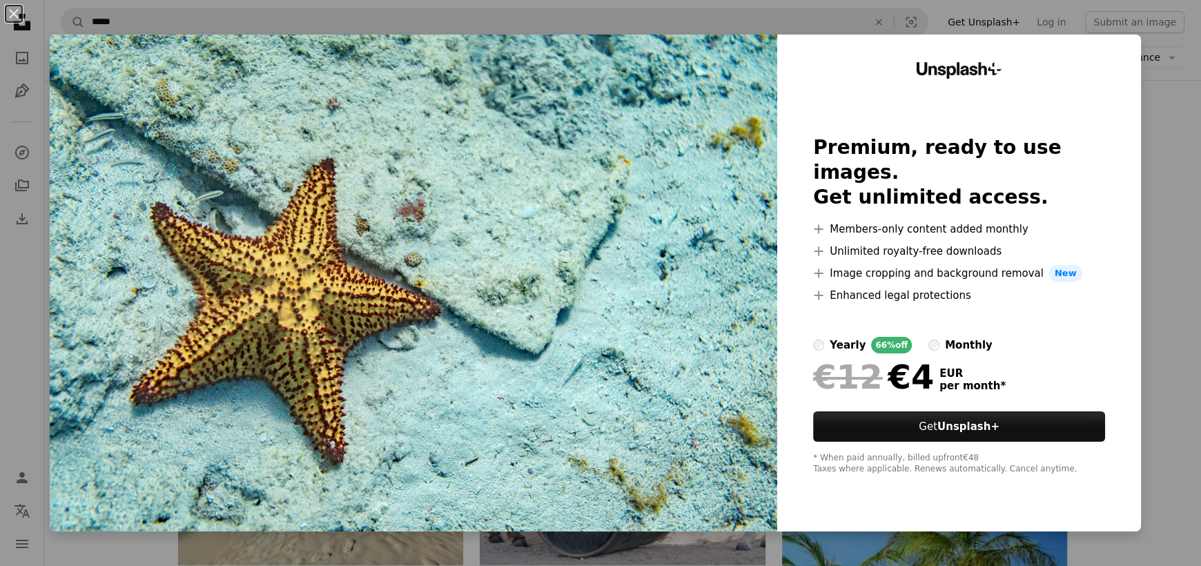  What do you see at coordinates (873, 377) in the screenshot?
I see `div: €4` at bounding box center [873, 377].